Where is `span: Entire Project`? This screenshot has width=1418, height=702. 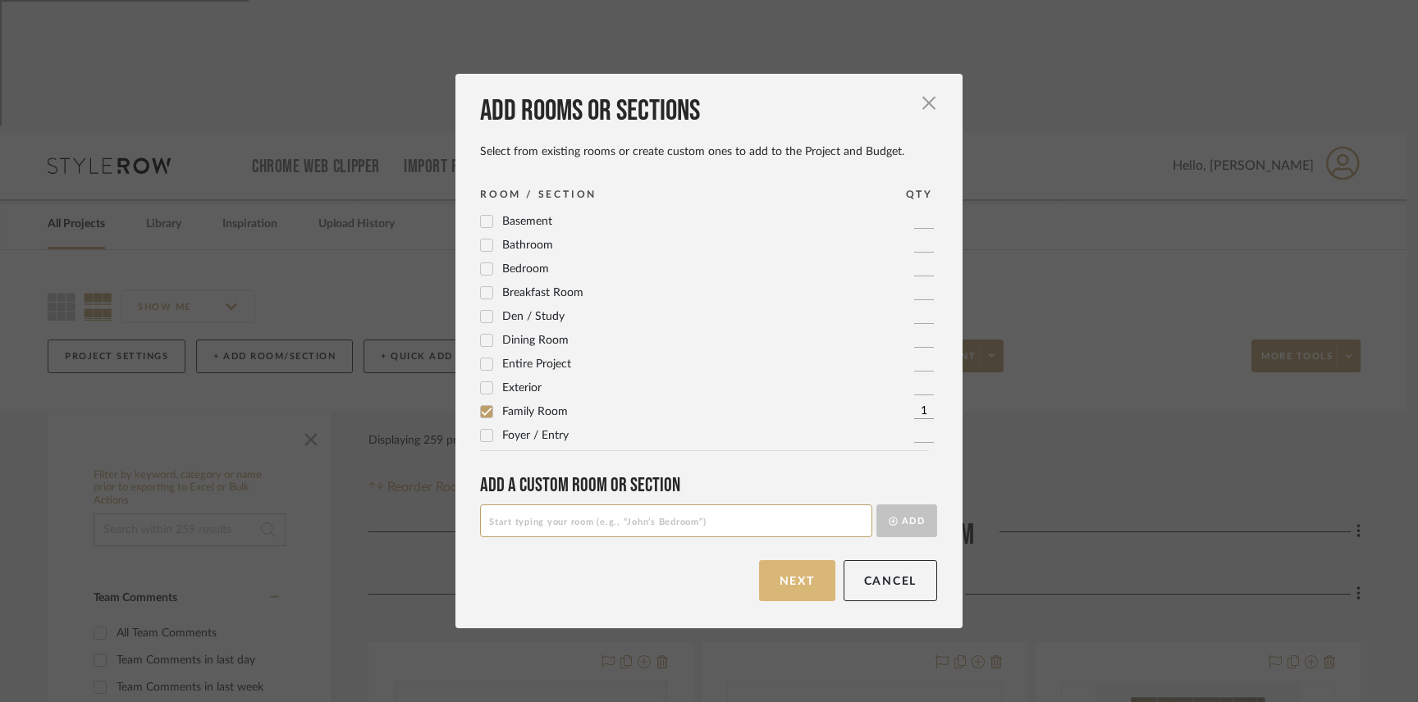
span: Entire Project is located at coordinates (537, 364).